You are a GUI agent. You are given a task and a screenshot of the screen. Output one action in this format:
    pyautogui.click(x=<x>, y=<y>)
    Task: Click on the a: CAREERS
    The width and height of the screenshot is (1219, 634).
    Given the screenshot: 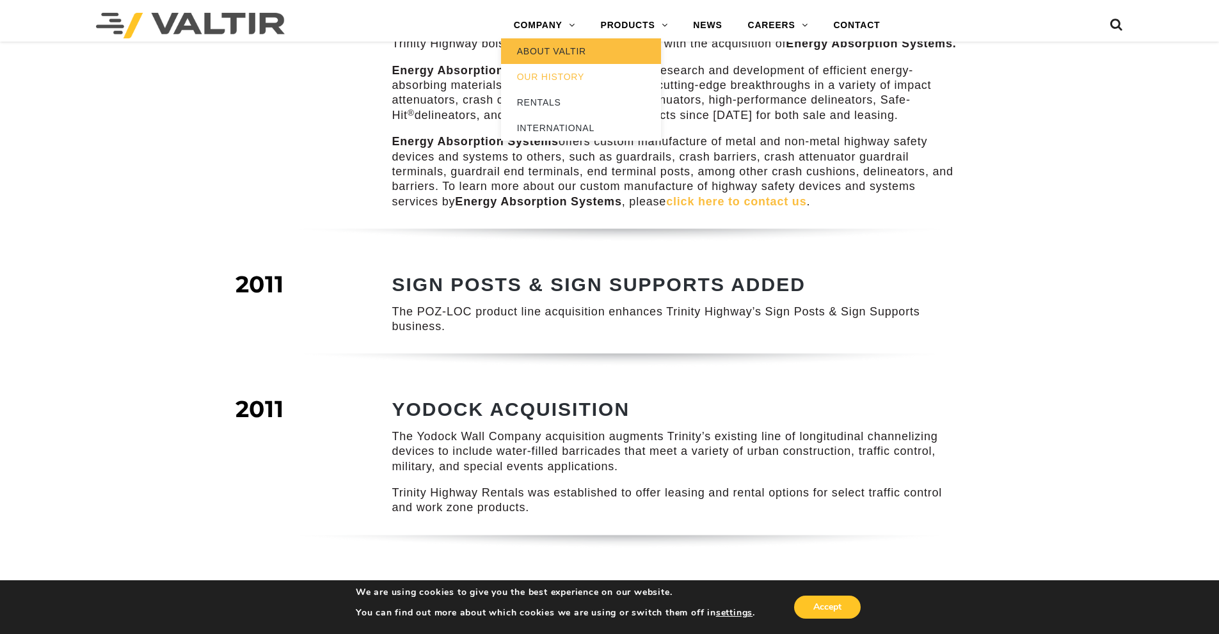 What is the action you would take?
    pyautogui.click(x=778, y=26)
    